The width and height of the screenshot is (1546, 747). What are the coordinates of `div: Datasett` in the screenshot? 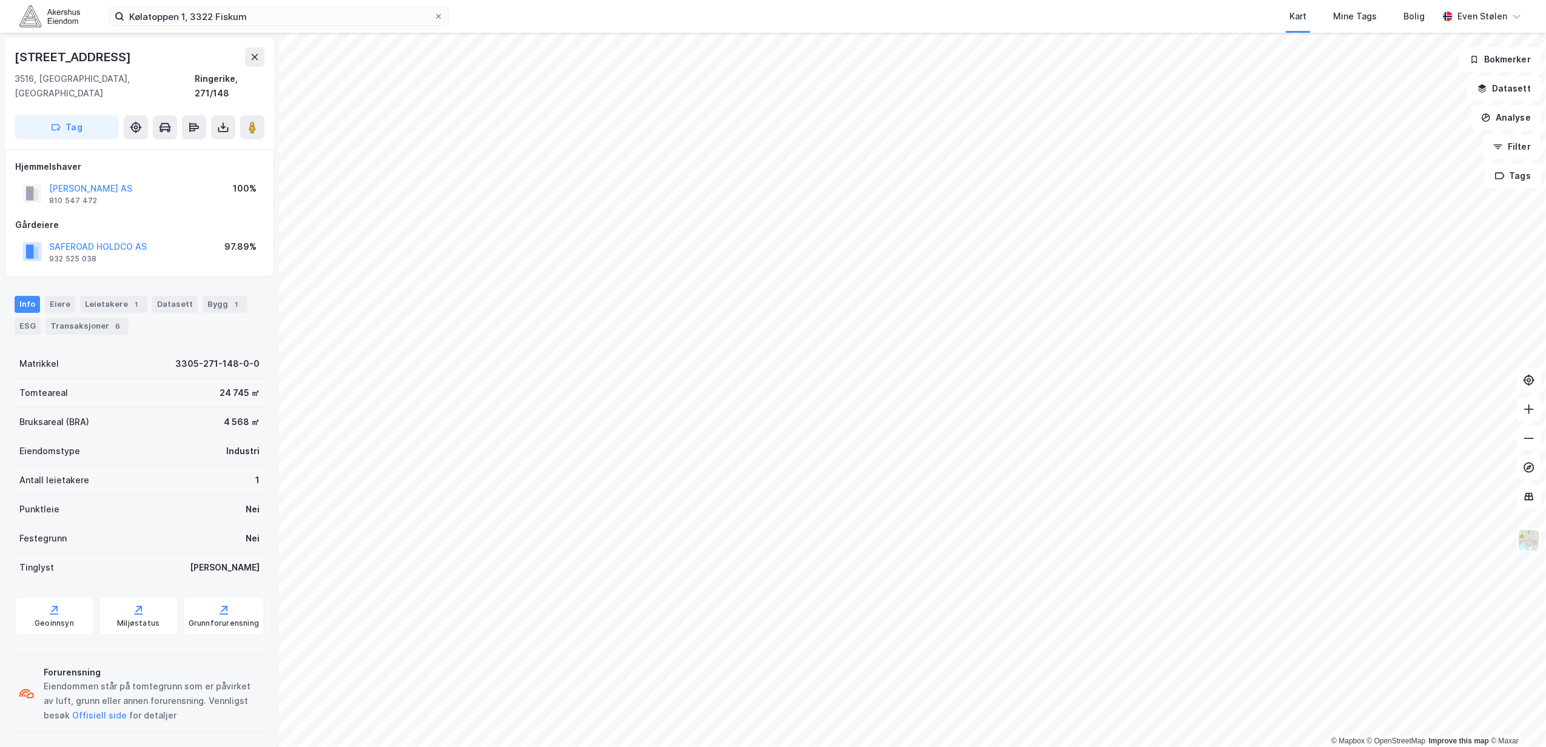 It's located at (175, 304).